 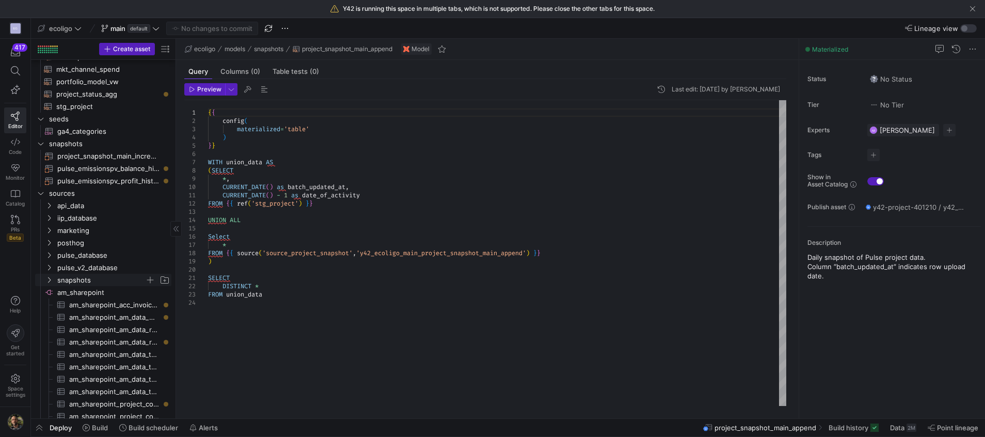 What do you see at coordinates (103, 168) in the screenshot?
I see `a: pulse_emissionspv_balance_historical​​​​​​​` at bounding box center [103, 168].